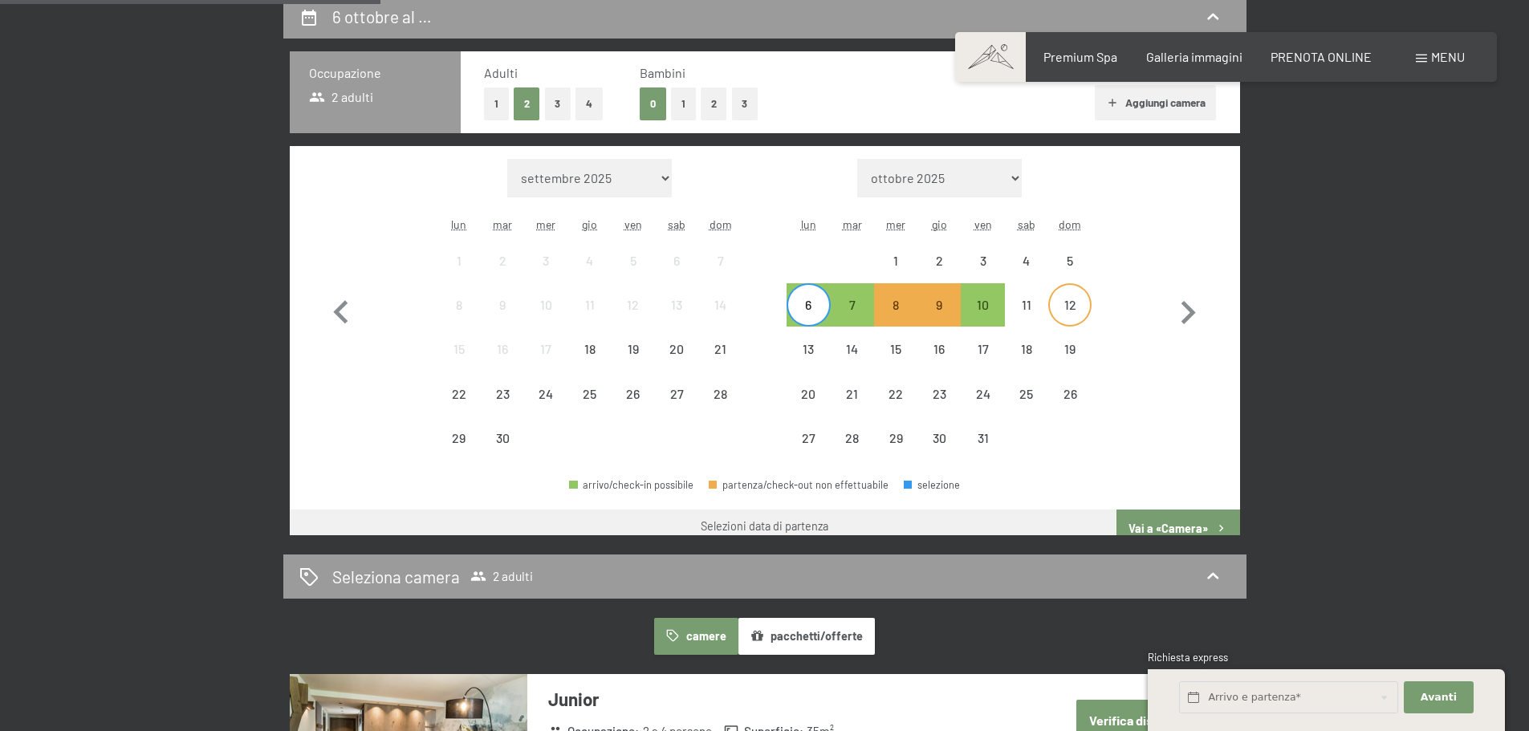 This screenshot has height=731, width=1529. I want to click on div: Sat Sep 06 2025, so click(677, 261).